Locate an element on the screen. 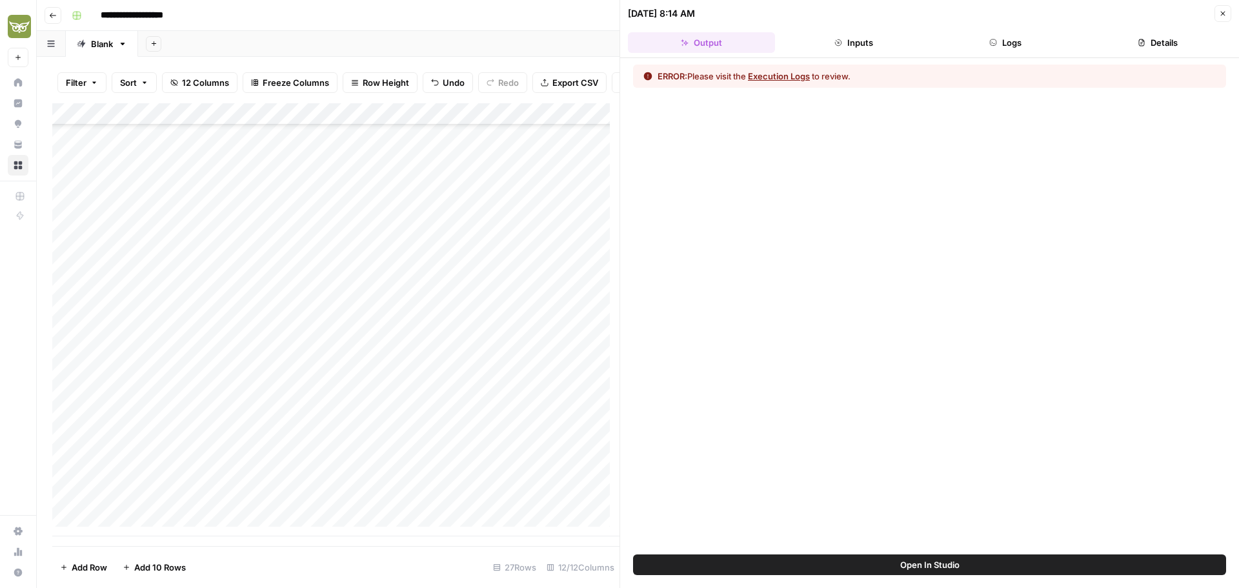 This screenshot has height=588, width=1239. div: 12/12 Columns is located at coordinates (580, 567).